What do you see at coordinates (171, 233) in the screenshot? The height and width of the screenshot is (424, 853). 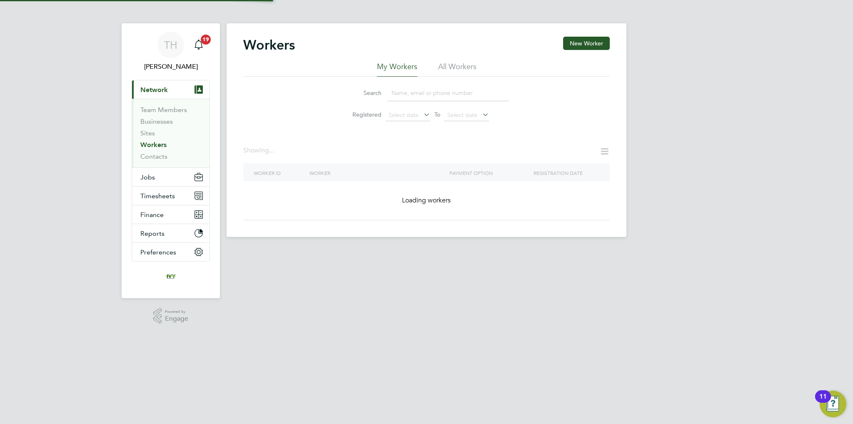 I see `button: Reports` at bounding box center [171, 233].